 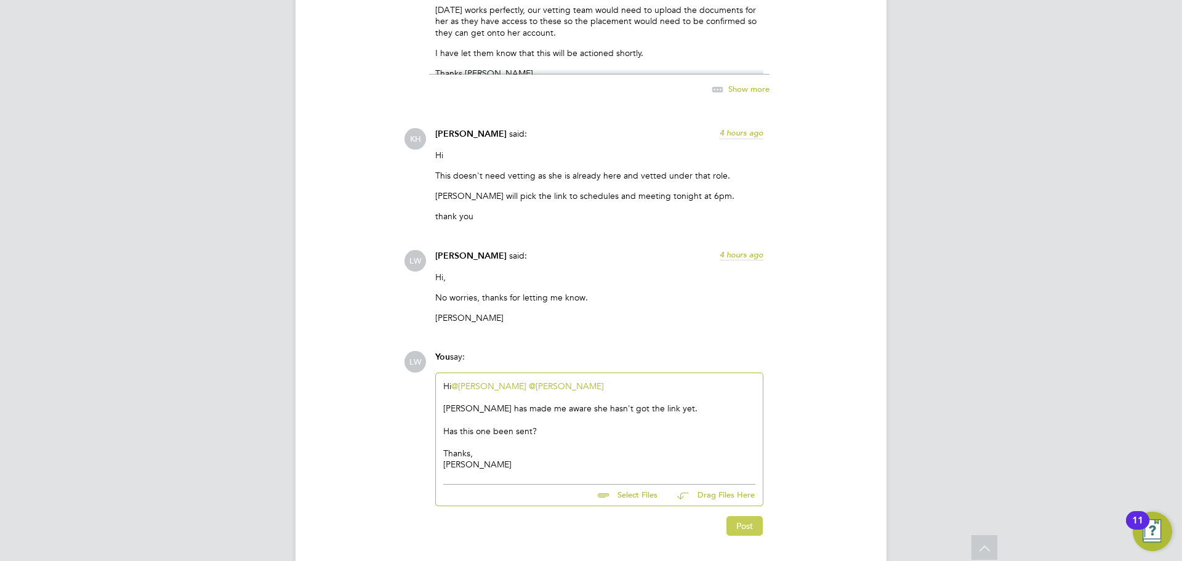 I want to click on div: say:, so click(x=599, y=361).